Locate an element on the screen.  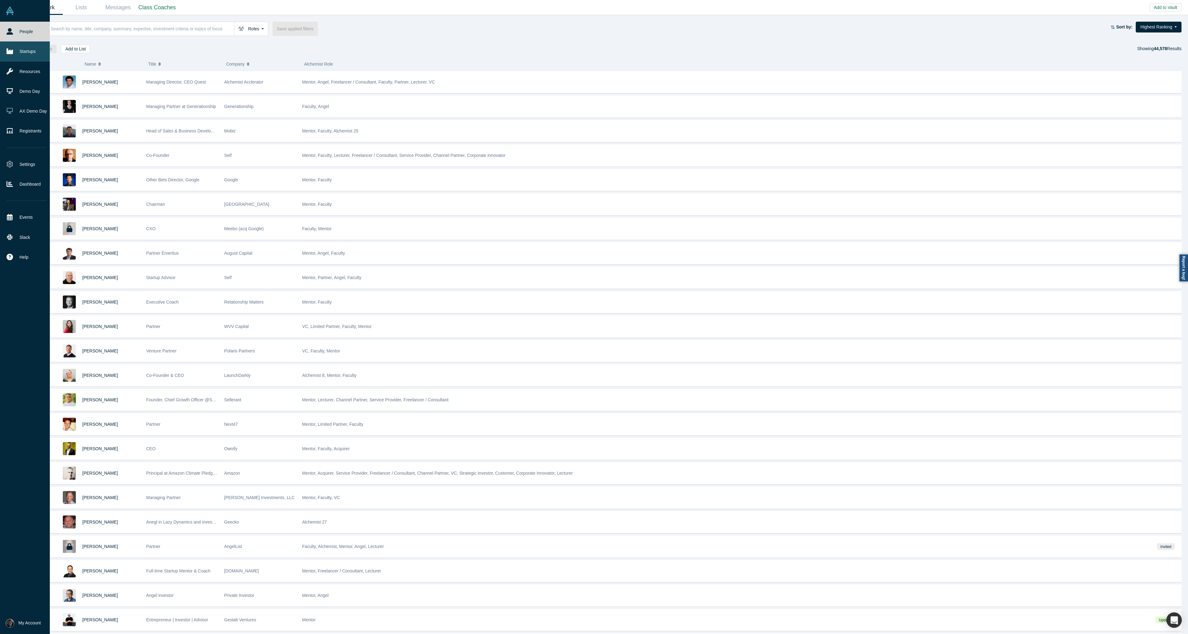
img: Michael Chang's Profile Image is located at coordinates (69, 131).